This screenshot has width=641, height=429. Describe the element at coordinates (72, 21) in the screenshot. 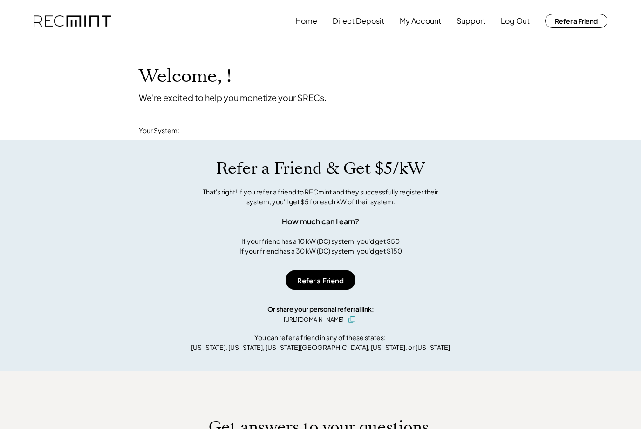

I see `img: recmint-logotype%403x.png` at that location.